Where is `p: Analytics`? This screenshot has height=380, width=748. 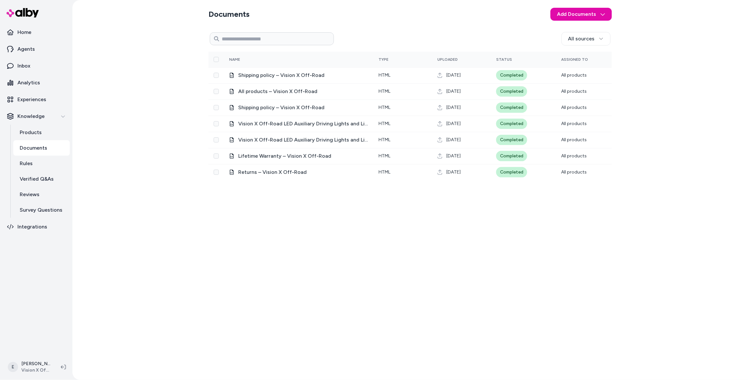
p: Analytics is located at coordinates (29, 83).